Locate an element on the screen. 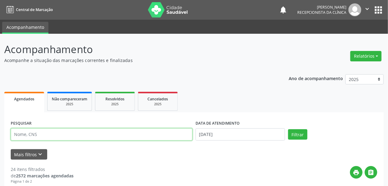  i: keyboard_arrow_down is located at coordinates (40, 154).